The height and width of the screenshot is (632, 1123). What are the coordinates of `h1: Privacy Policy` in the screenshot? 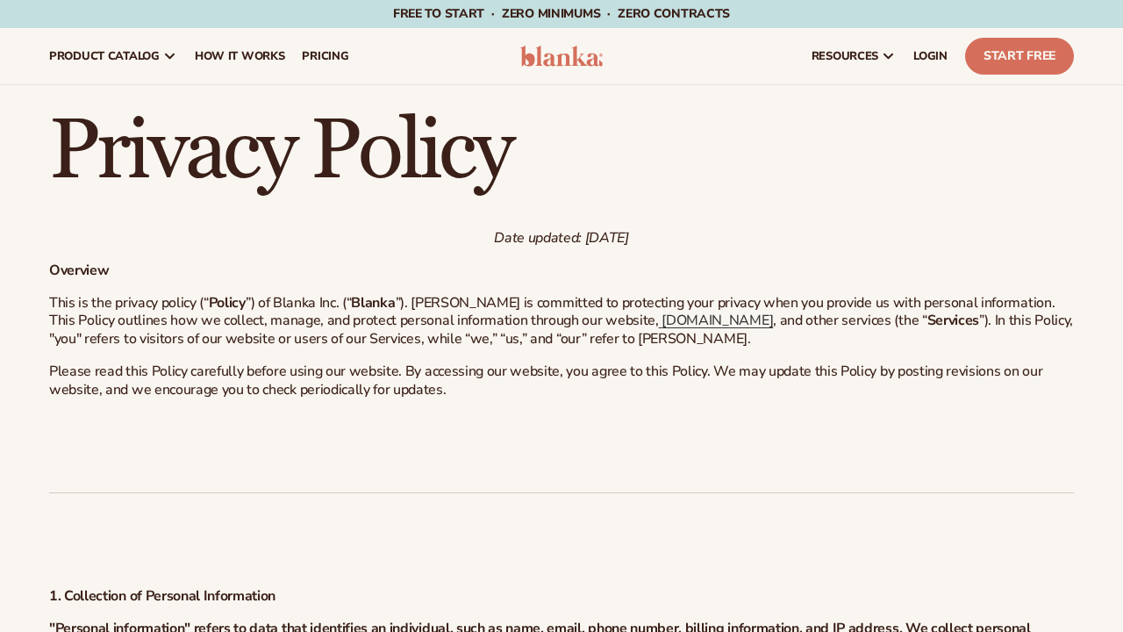 It's located at (562, 152).